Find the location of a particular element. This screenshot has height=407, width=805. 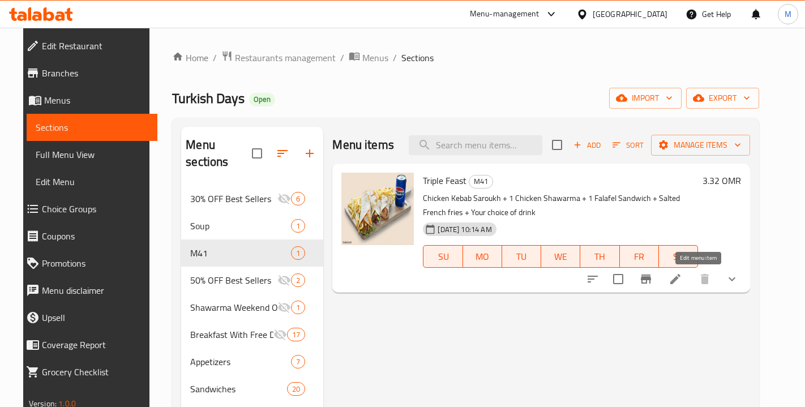

span: Sort sections is located at coordinates (282, 153).